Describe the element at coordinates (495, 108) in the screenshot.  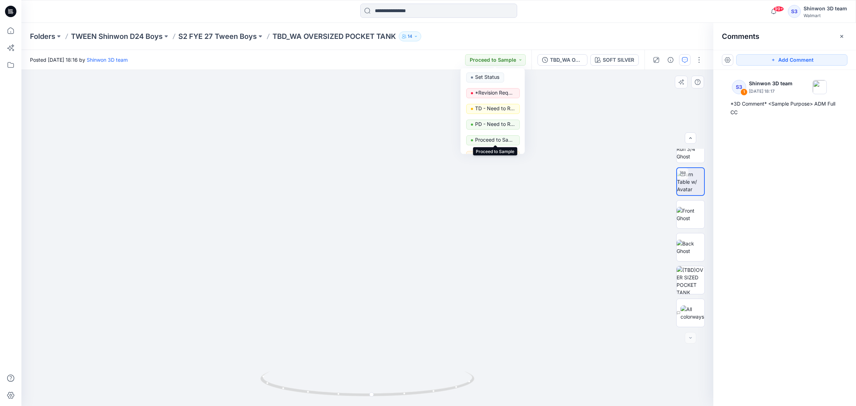
I see `p: TD - Need to Review` at that location.